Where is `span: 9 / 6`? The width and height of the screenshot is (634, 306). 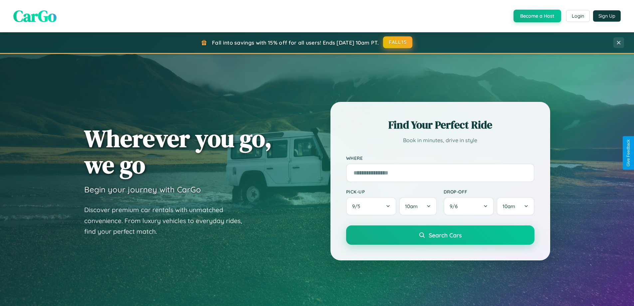 span: 9 / 6 is located at coordinates (455, 206).